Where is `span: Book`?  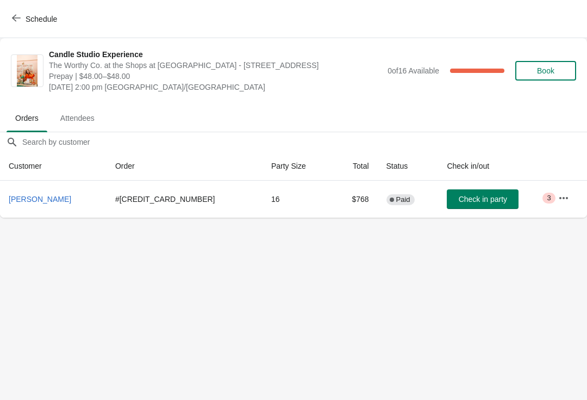
span: Book is located at coordinates (546, 71).